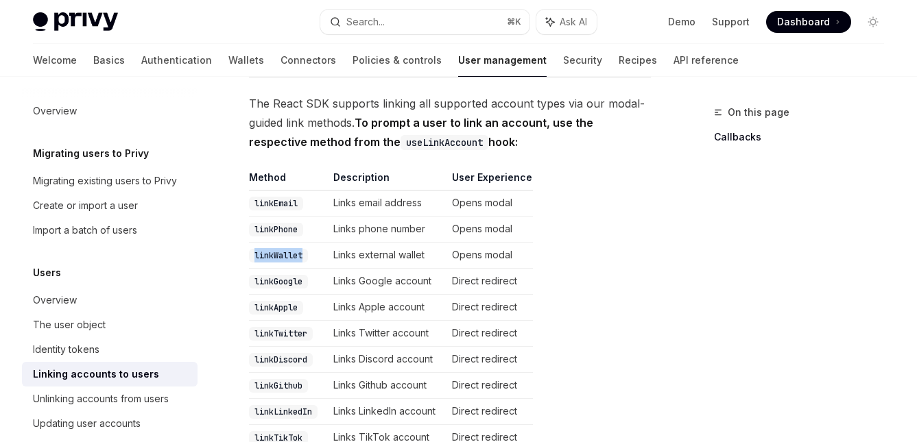 Image resolution: width=917 pixels, height=442 pixels. What do you see at coordinates (387, 360) in the screenshot?
I see `td: Links Discord account` at bounding box center [387, 360].